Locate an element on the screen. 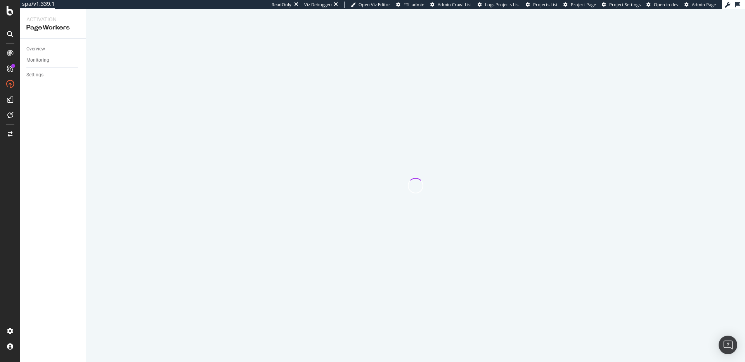 The width and height of the screenshot is (745, 362). a: Project Settings is located at coordinates (621, 5).